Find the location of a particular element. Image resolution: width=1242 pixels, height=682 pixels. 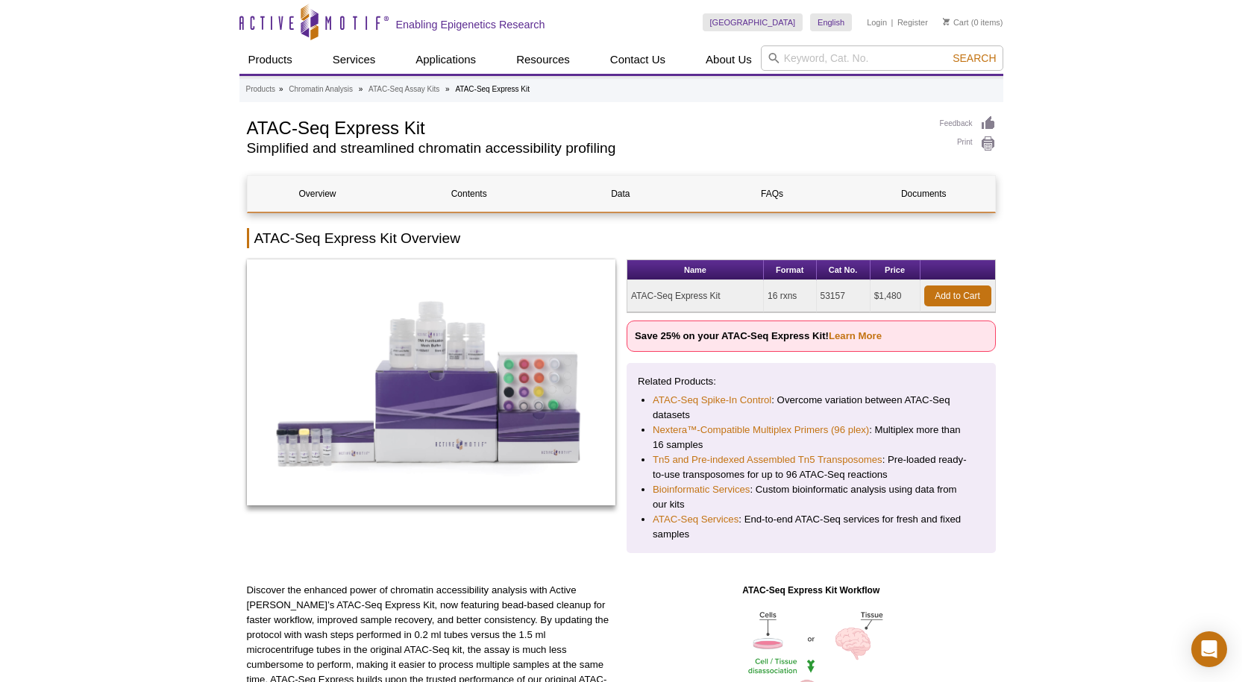

img: ATAC-Seq Express Kit is located at coordinates (431, 383).